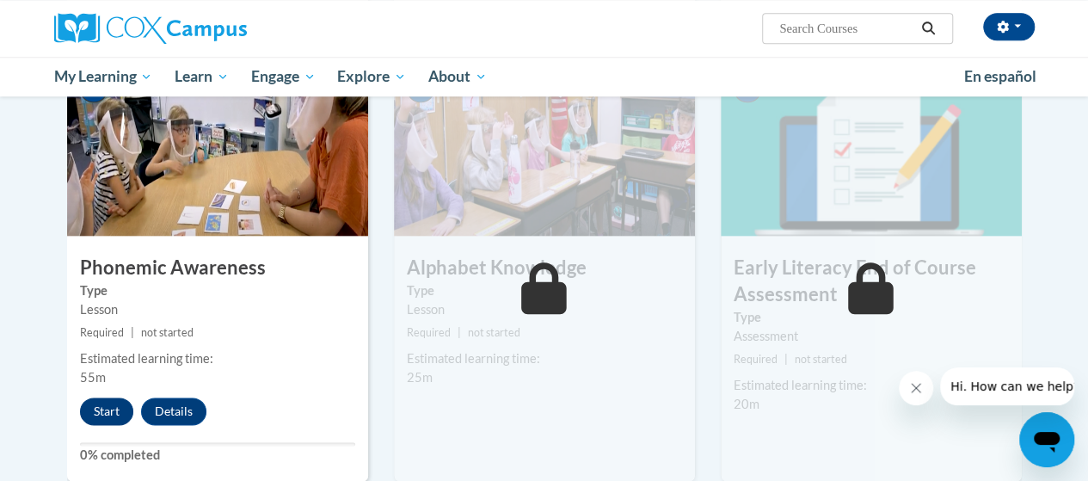 The height and width of the screenshot is (481, 1088). I want to click on span: 55m, so click(93, 377).